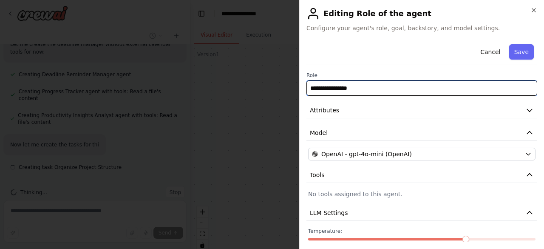 The width and height of the screenshot is (544, 249). What do you see at coordinates (421, 194) in the screenshot?
I see `p: No tools assigned to this agent.` at bounding box center [421, 194].